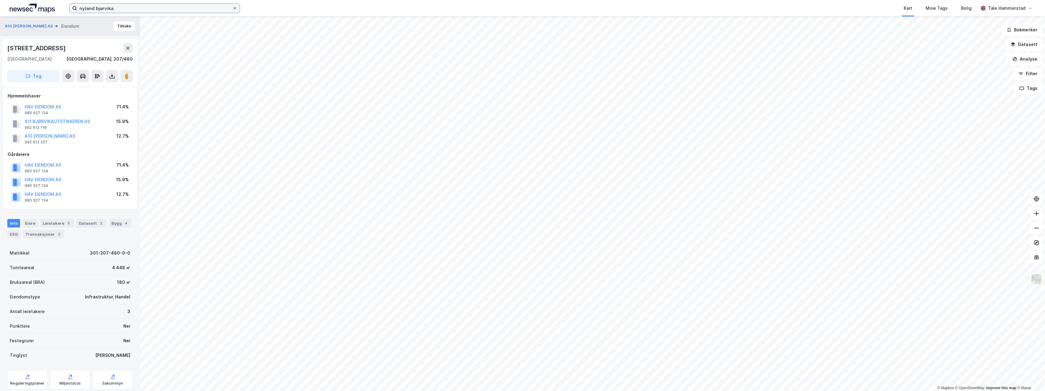 The image size is (1045, 391). I want to click on div: Festegrunn, so click(22, 341).